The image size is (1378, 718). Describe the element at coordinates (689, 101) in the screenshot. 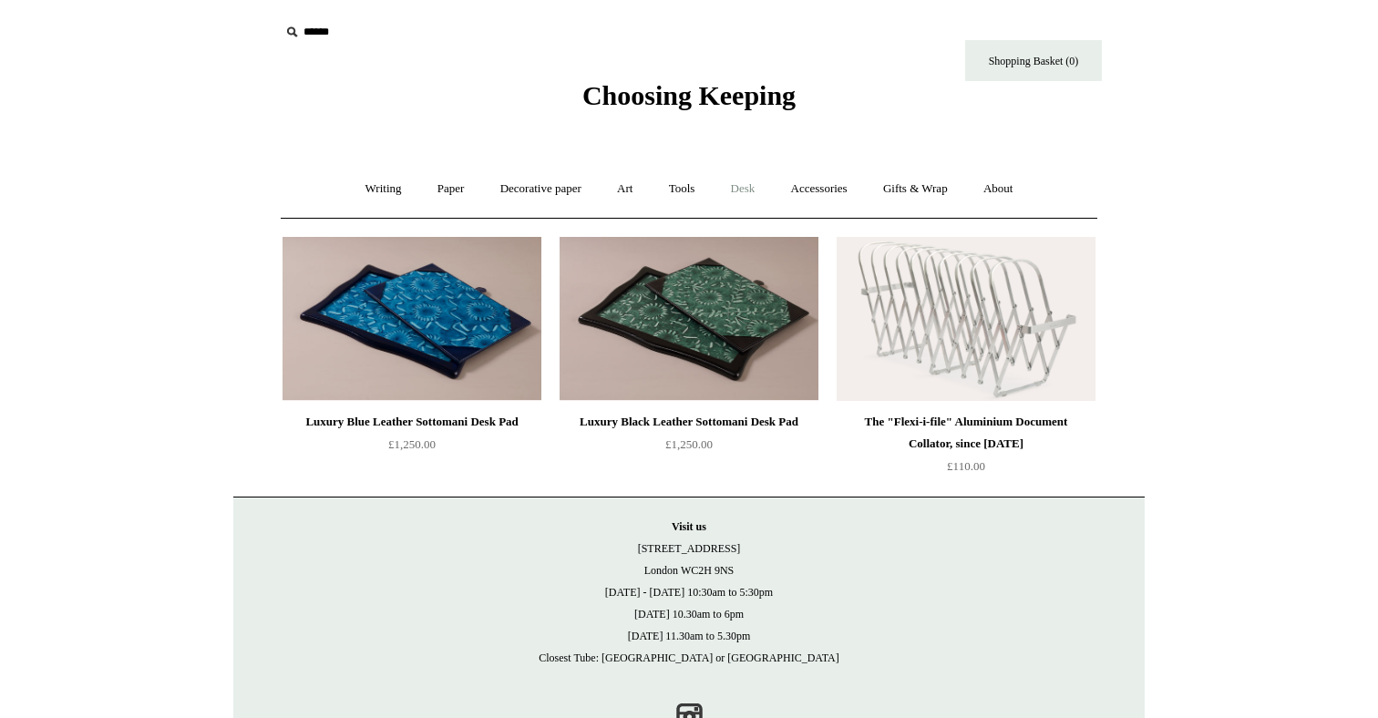

I see `a: Choosing Keeping` at that location.